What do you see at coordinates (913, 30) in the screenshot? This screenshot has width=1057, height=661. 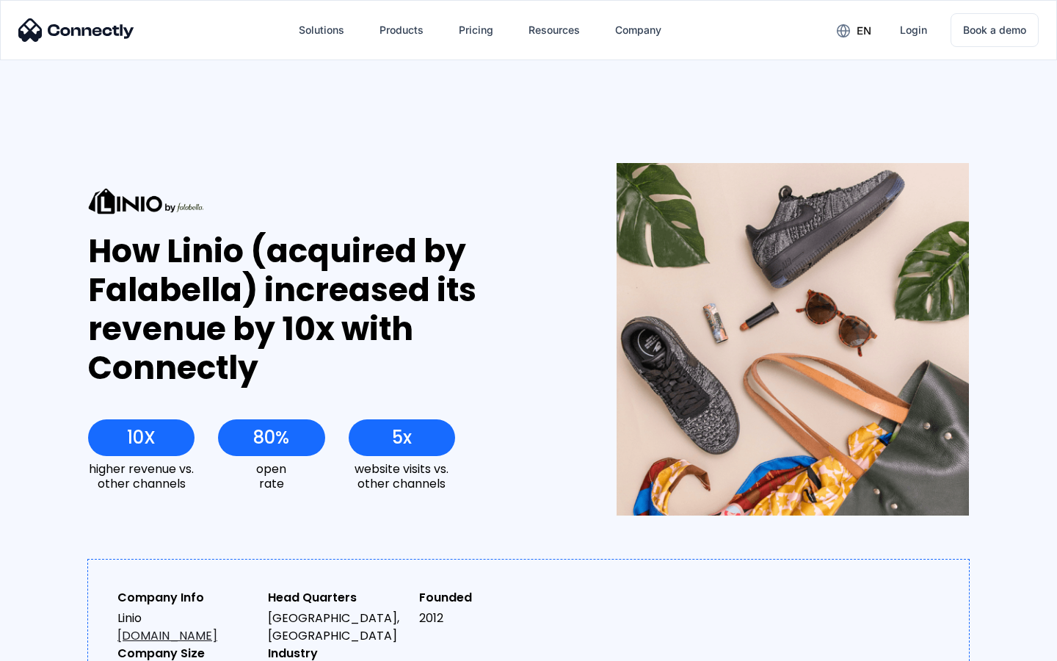 I see `div: Login` at bounding box center [913, 30].